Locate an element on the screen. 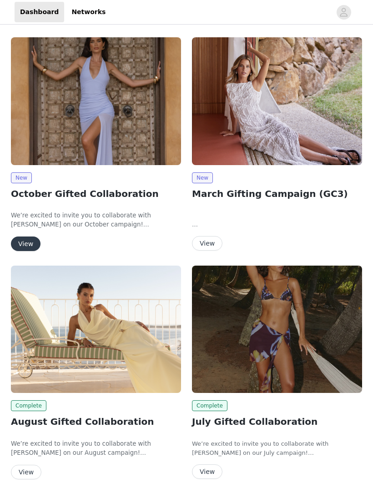 The image size is (373, 488). a: Dashboard is located at coordinates (39, 12).